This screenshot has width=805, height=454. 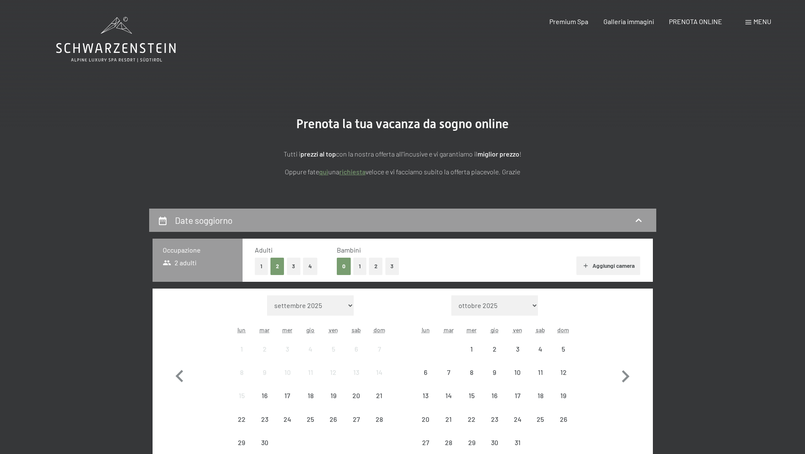 I want to click on div: 1, so click(x=472, y=356).